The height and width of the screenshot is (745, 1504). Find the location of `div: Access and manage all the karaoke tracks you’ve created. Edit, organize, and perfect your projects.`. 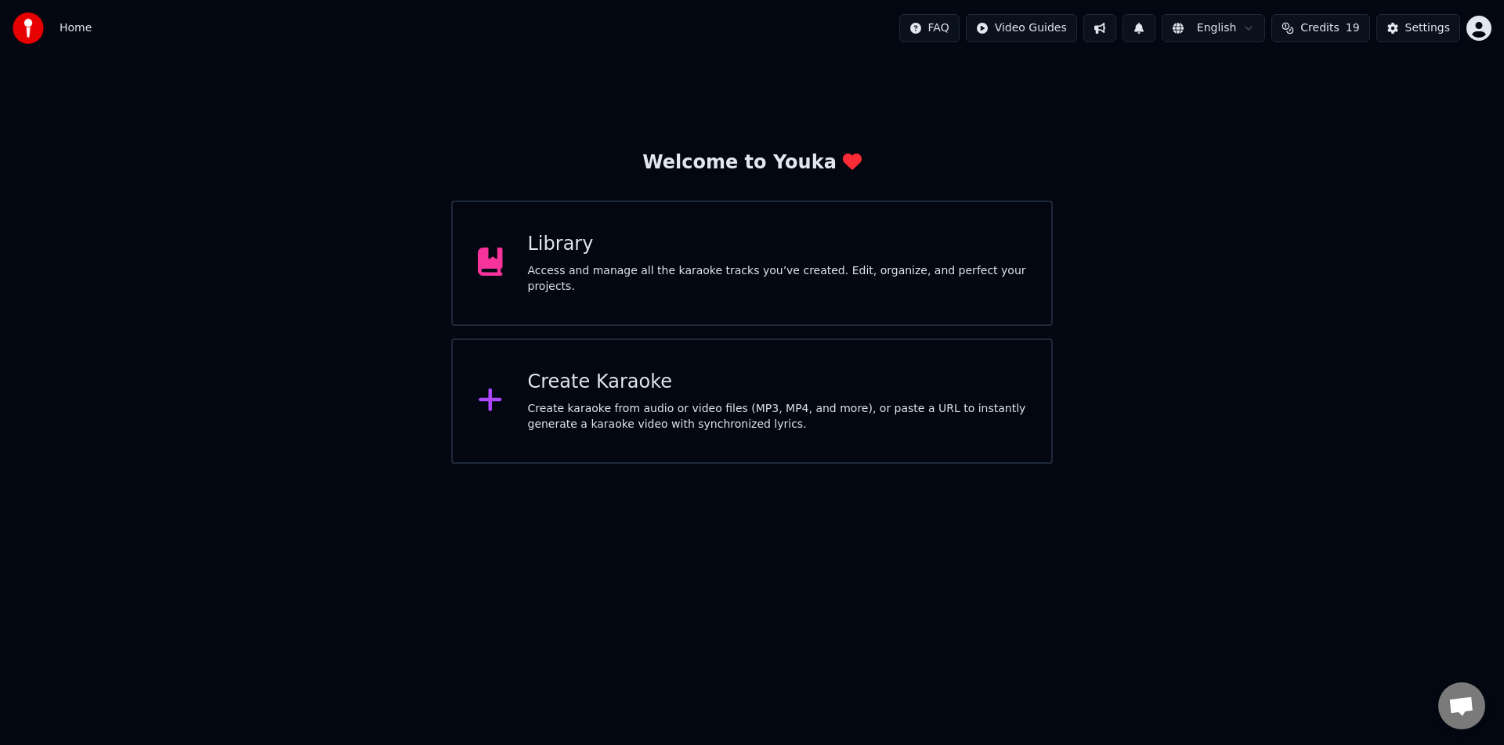

div: Access and manage all the karaoke tracks you’ve created. Edit, organize, and perfect your projects. is located at coordinates (777, 279).